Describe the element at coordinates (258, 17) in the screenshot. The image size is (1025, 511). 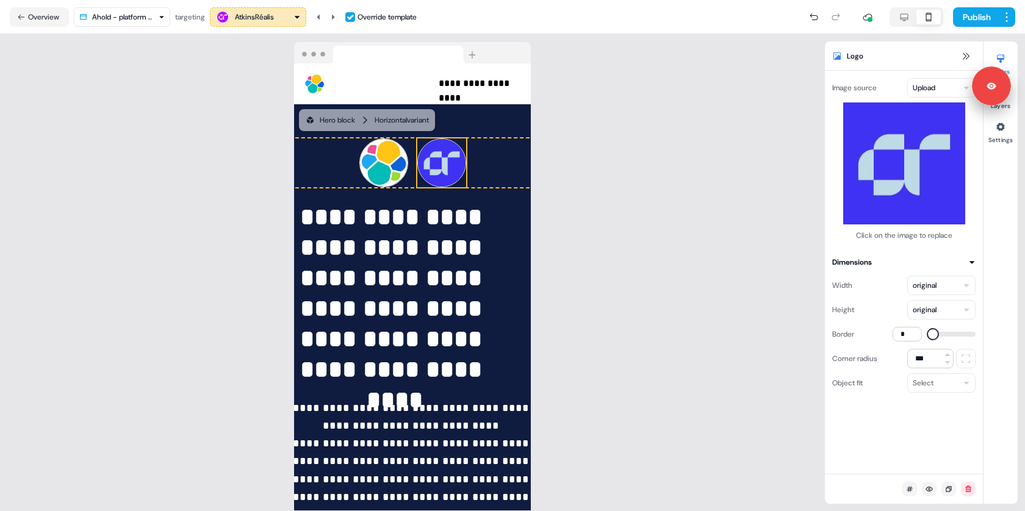
I see `button: AtkinsRéalis` at that location.